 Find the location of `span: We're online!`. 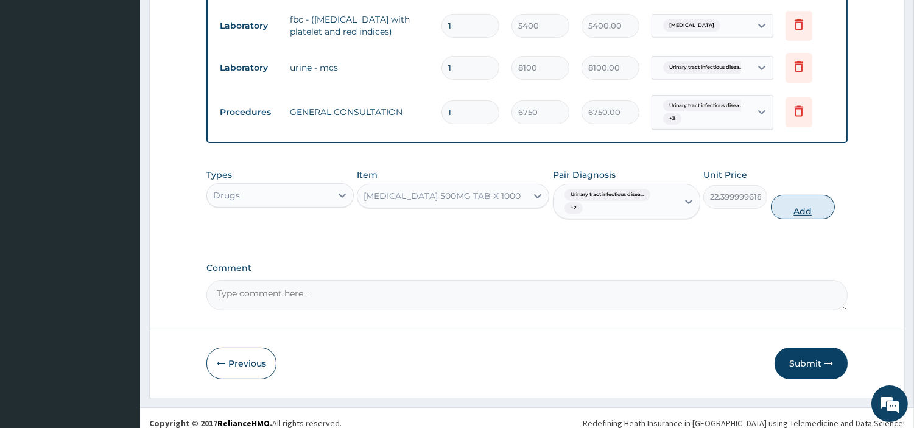

span: We're online! is located at coordinates (119, 195).